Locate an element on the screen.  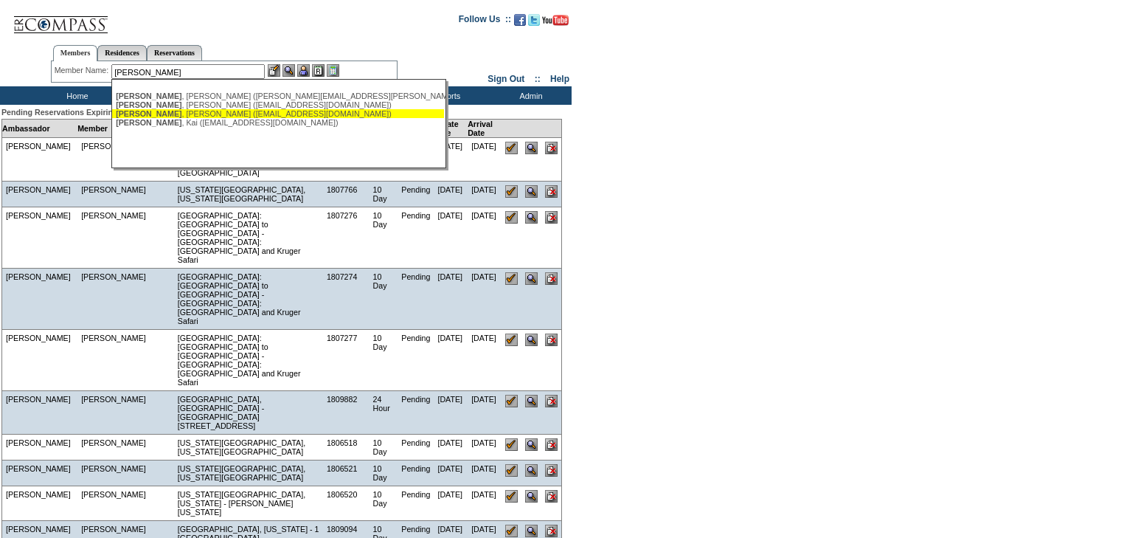
td: Create Date is located at coordinates (451, 128).